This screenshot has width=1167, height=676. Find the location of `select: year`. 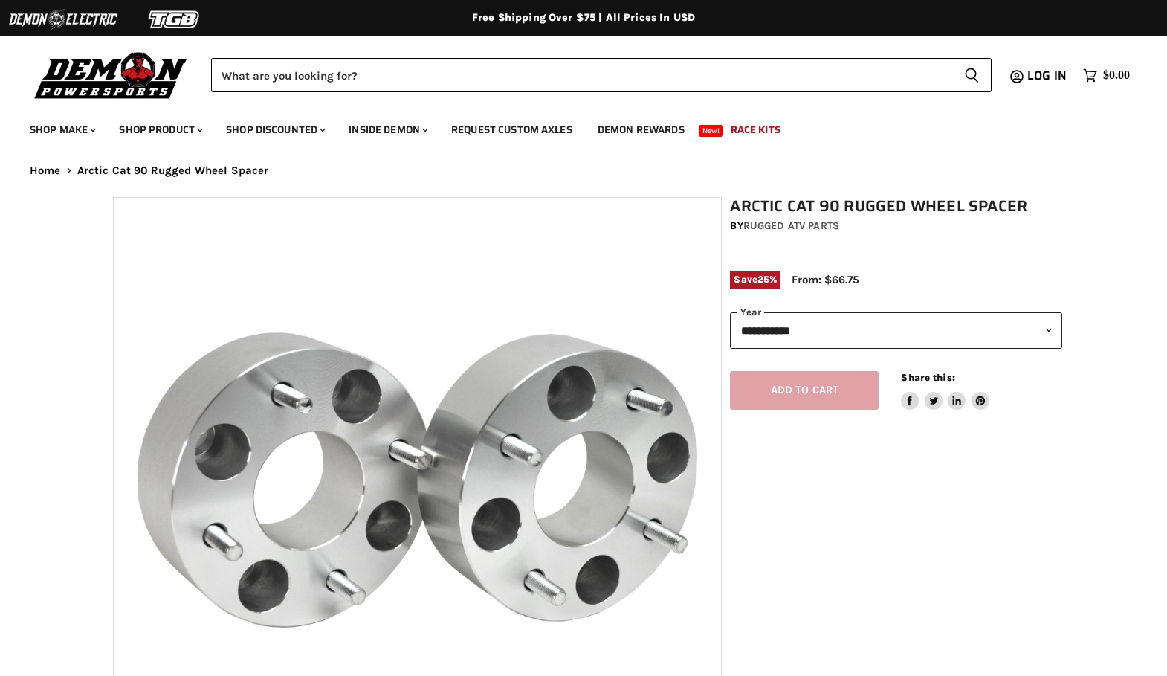

select: year is located at coordinates (896, 330).